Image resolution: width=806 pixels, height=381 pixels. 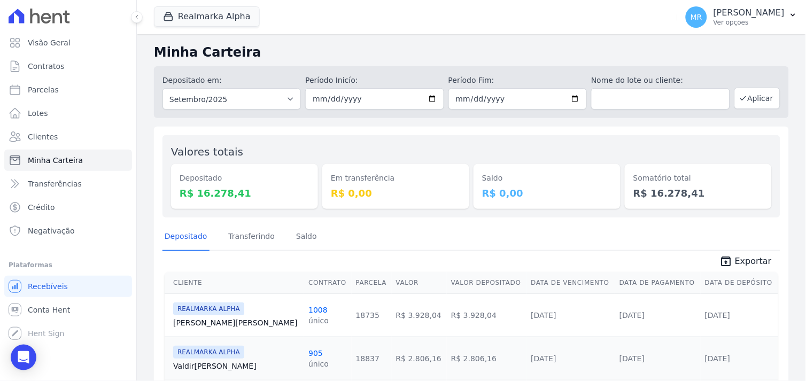 I want to click on dt: Depositado, so click(x=244, y=178).